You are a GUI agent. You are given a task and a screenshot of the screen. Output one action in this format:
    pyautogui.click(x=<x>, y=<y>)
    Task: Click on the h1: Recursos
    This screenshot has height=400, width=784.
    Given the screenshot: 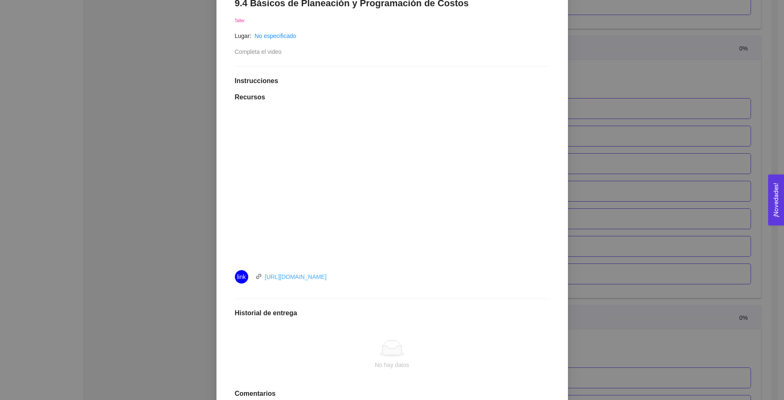 What is the action you would take?
    pyautogui.click(x=392, y=97)
    